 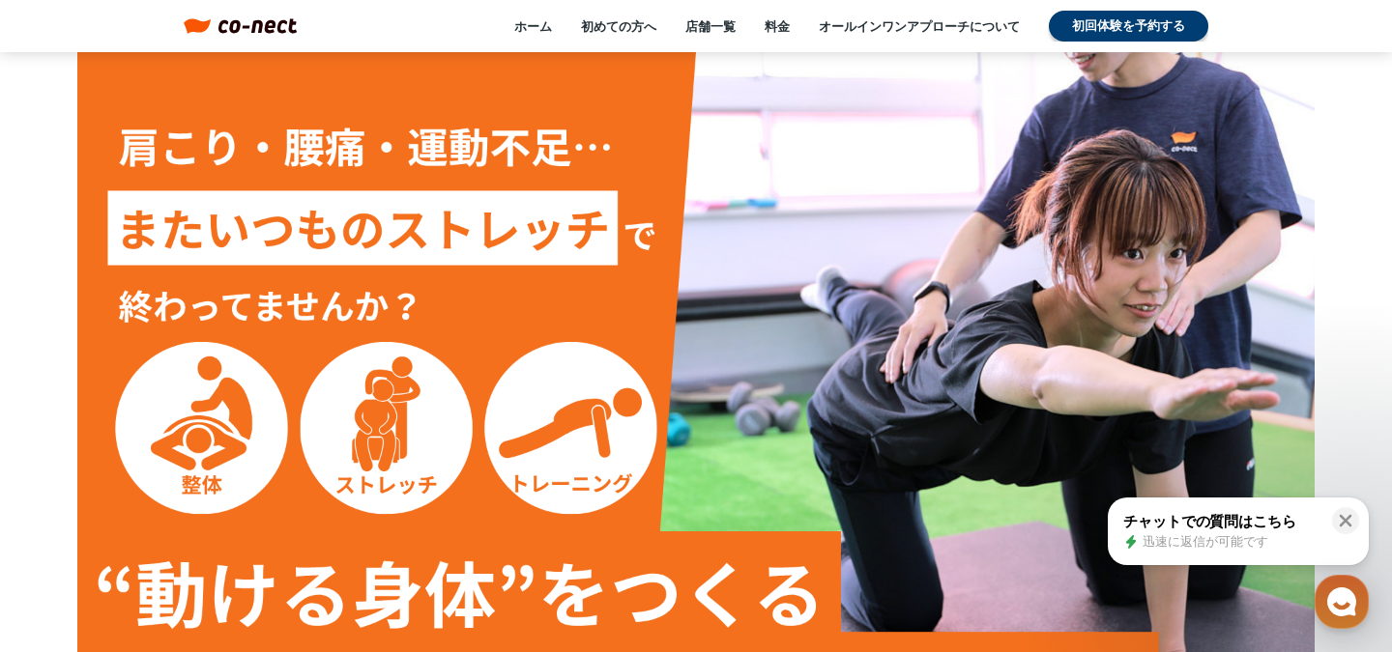 What do you see at coordinates (777, 26) in the screenshot?
I see `a: 料金` at bounding box center [777, 26].